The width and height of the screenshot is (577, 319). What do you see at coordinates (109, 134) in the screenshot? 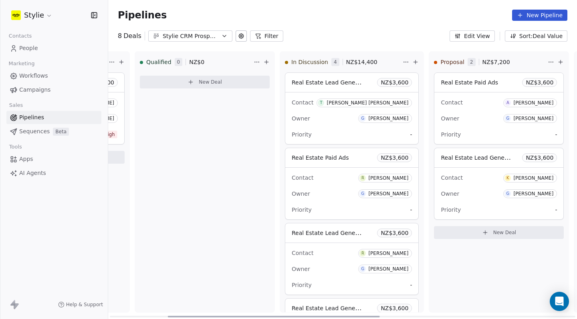
I see `span: High` at bounding box center [109, 134].